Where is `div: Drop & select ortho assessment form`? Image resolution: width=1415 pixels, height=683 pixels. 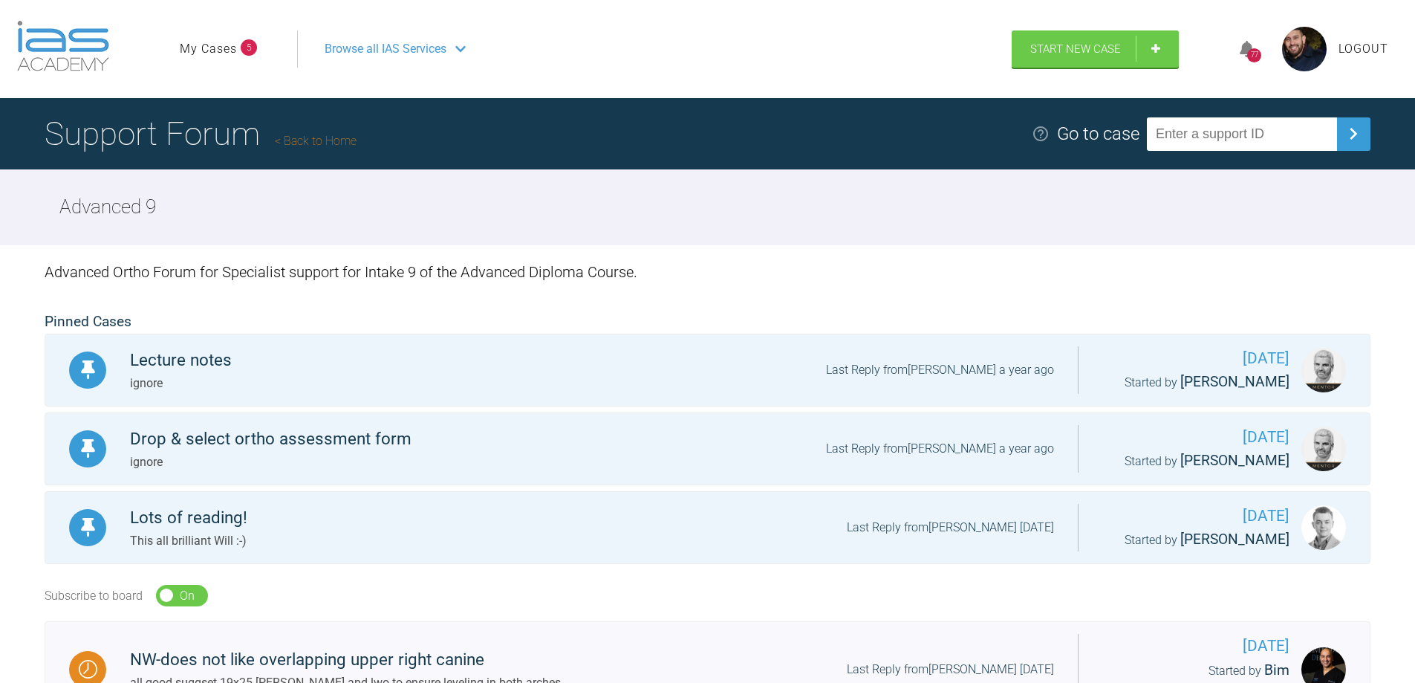
div: Drop & select ortho assessment form is located at coordinates (270, 439).